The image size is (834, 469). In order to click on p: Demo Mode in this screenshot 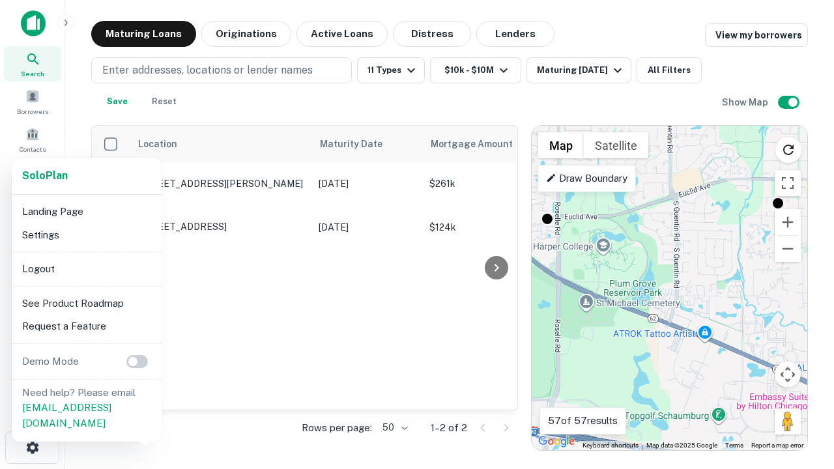, I will do `click(50, 362)`.